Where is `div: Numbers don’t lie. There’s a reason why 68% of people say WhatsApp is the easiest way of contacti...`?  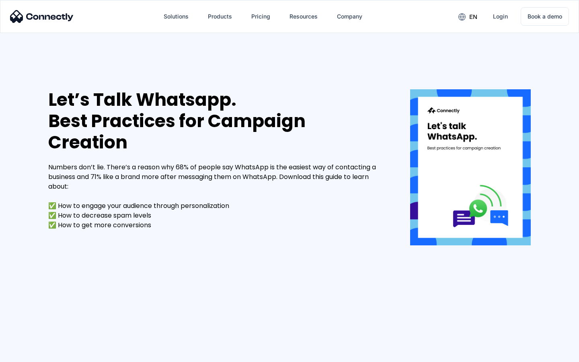 div: Numbers don’t lie. There’s a reason why 68% of people say WhatsApp is the easiest way of contacti... is located at coordinates (217, 196).